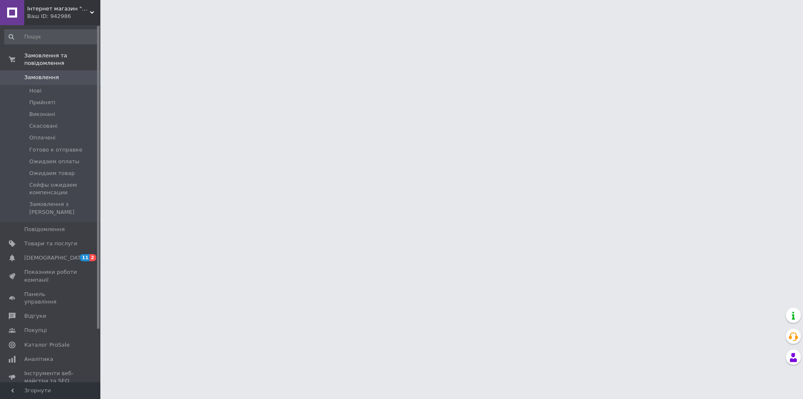 Image resolution: width=803 pixels, height=399 pixels. Describe the element at coordinates (51, 298) in the screenshot. I see `span: Панель управління` at that location.